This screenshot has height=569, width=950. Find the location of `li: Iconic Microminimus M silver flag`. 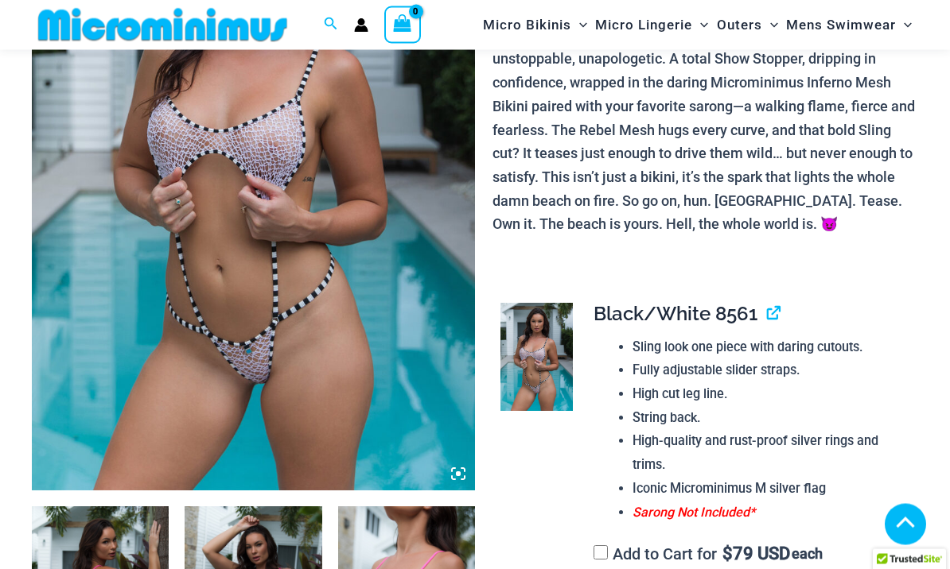

li: Iconic Microminimus M silver flag is located at coordinates (768, 490).